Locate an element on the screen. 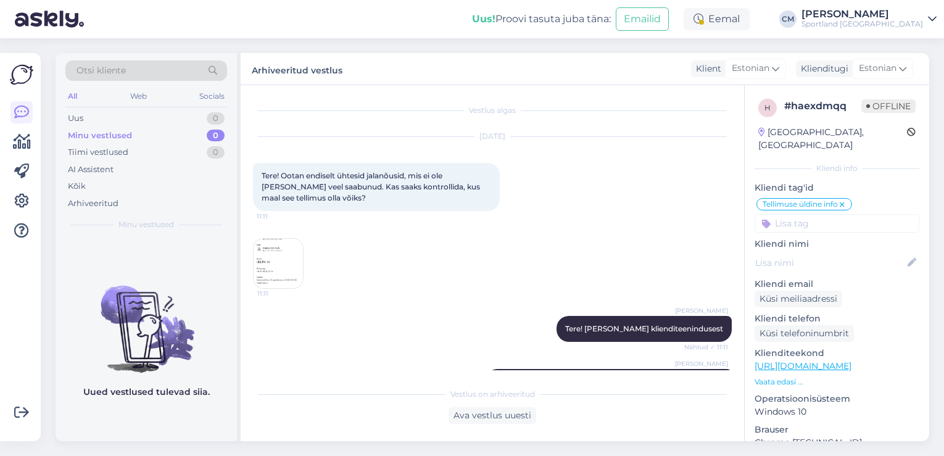 The width and height of the screenshot is (944, 456). div: Tiimi vestlused is located at coordinates (98, 152).